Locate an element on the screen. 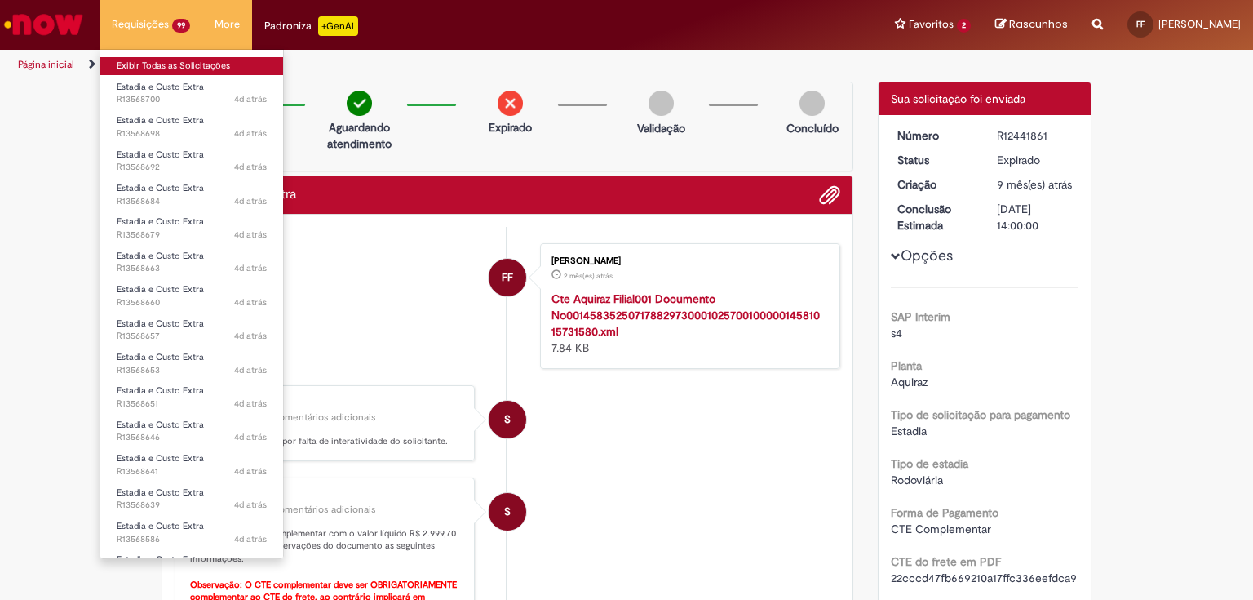 The width and height of the screenshot is (1253, 600). span: R13568660 is located at coordinates (192, 303).